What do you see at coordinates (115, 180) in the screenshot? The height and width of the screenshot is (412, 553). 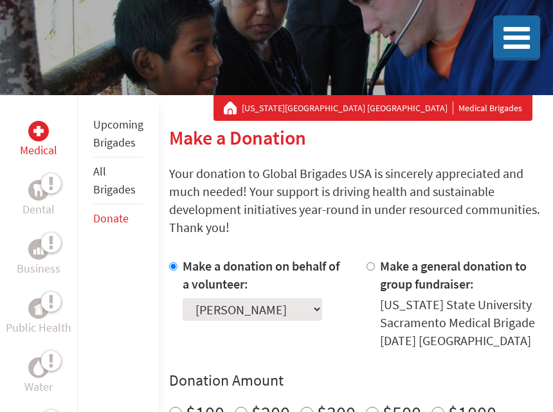 I see `a: All Brigades` at bounding box center [115, 180].